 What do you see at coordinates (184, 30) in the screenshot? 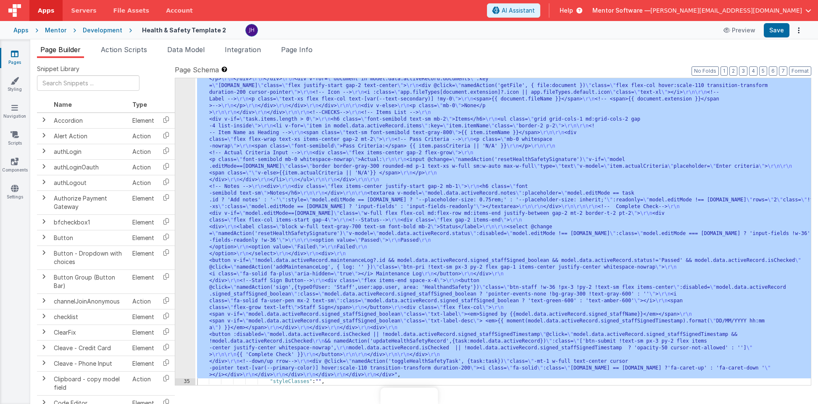
I see `h4: Health & Safety Template 2` at bounding box center [184, 30].